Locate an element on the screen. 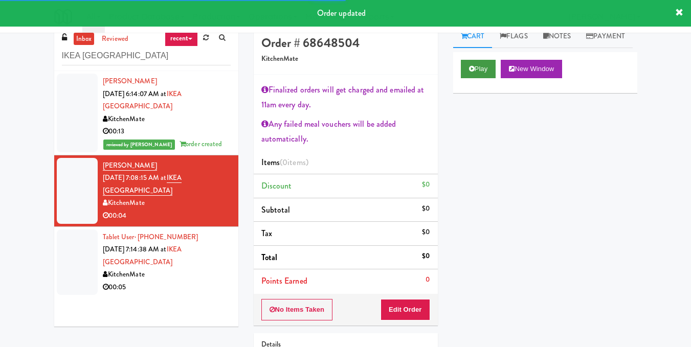  a: reviewed is located at coordinates (115, 39).